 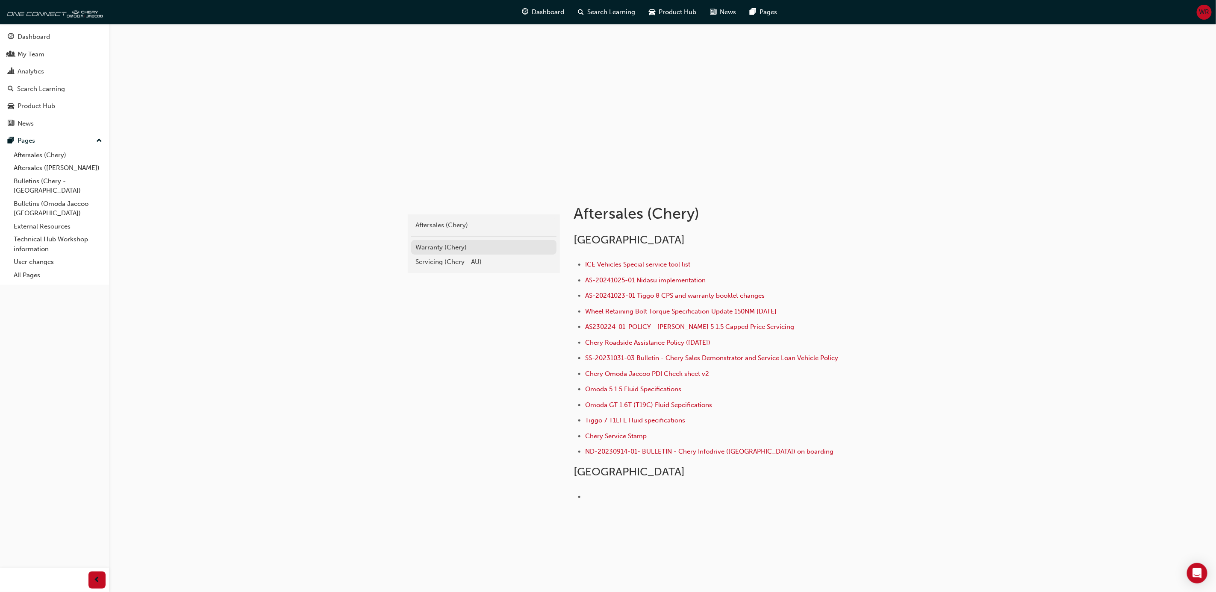 What do you see at coordinates (54, 54) in the screenshot?
I see `a: My Team` at bounding box center [54, 54].